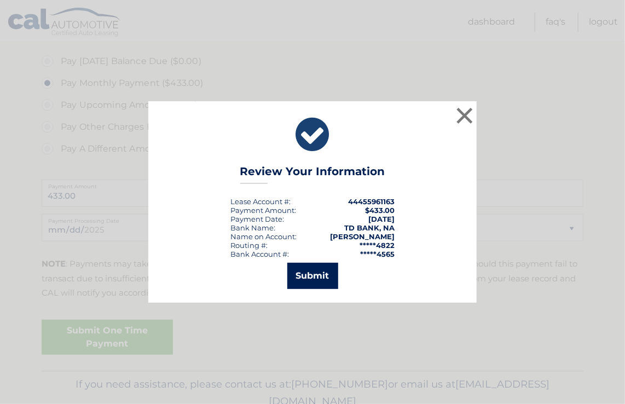  What do you see at coordinates (312, 276) in the screenshot?
I see `button: Submit` at bounding box center [312, 276].